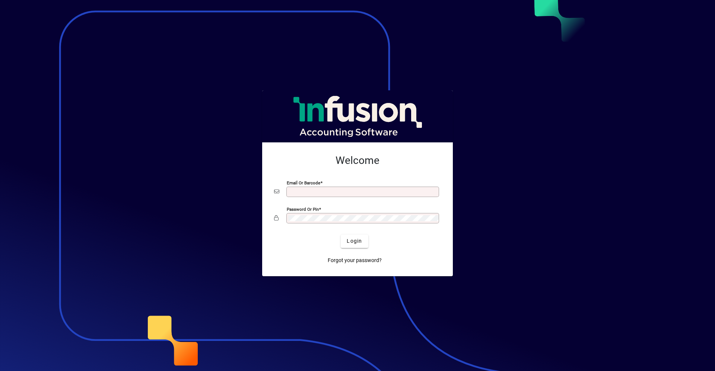 Image resolution: width=715 pixels, height=371 pixels. Describe the element at coordinates (354, 261) in the screenshot. I see `a: Forgot your password?` at that location.